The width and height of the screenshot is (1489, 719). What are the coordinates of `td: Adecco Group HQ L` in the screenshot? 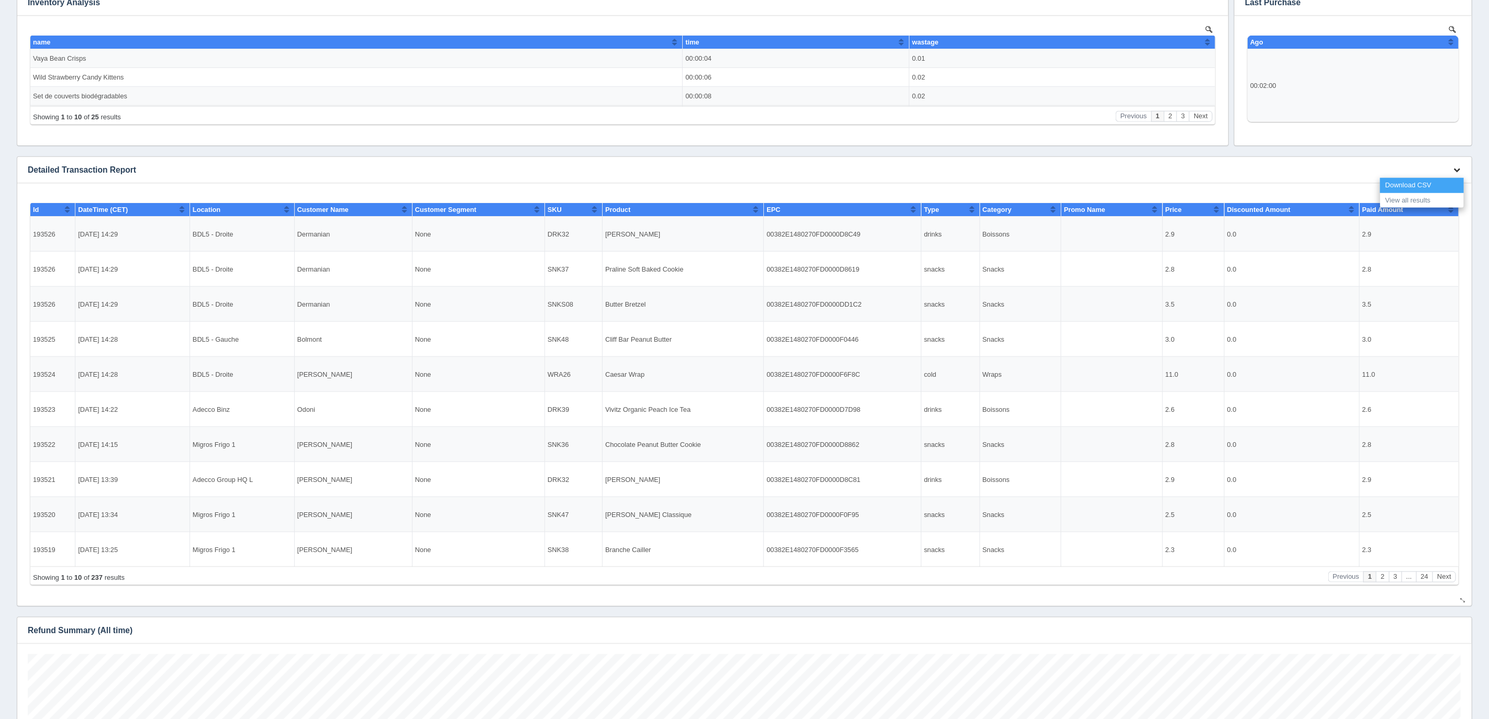 It's located at (214, 286).